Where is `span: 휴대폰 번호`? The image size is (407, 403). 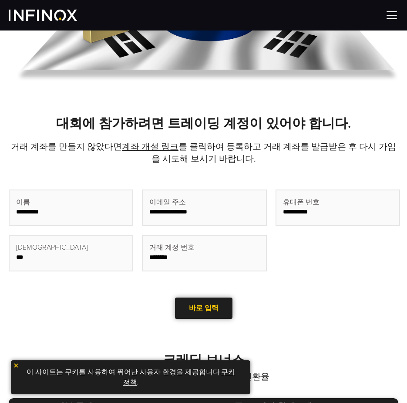
span: 휴대폰 번호 is located at coordinates (301, 202).